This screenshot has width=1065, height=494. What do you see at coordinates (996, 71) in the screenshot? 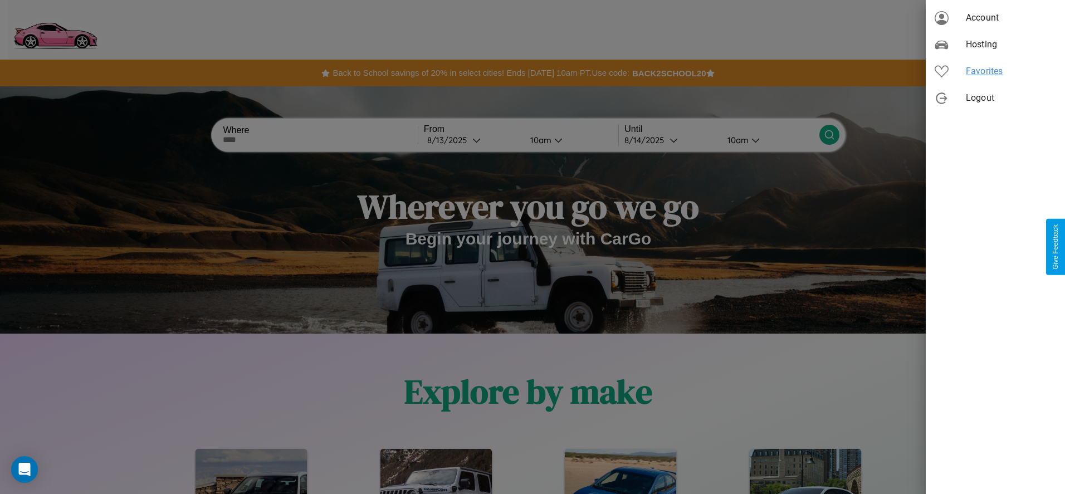
I see `div: Favorites` at bounding box center [996, 71].